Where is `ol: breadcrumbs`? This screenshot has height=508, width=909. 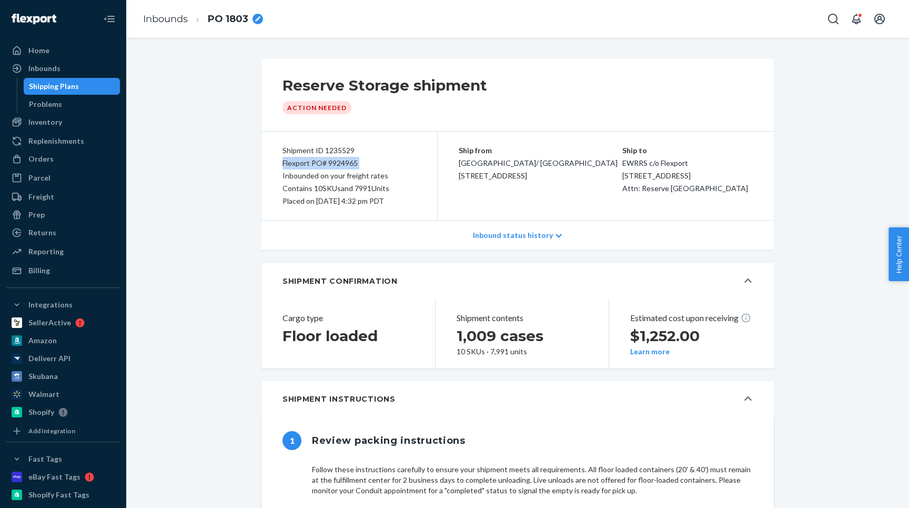
ol: breadcrumbs is located at coordinates (203, 19).